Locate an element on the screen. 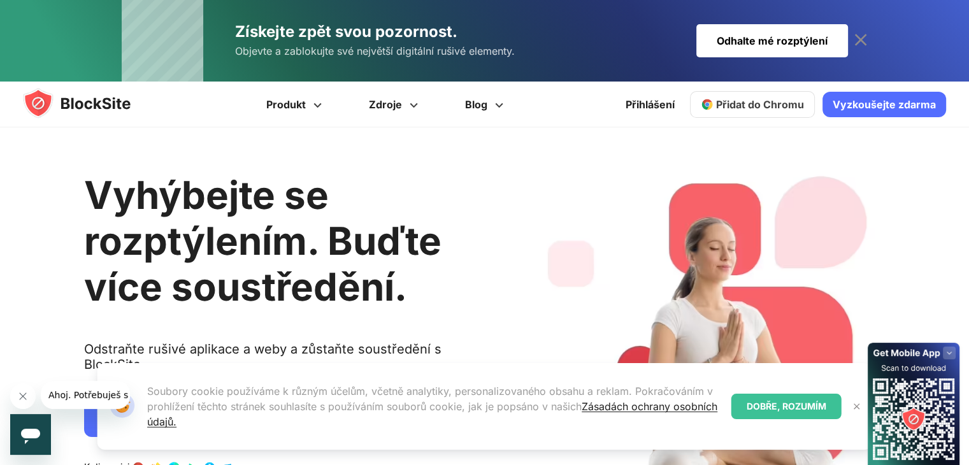  a: Produkt is located at coordinates (296, 104).